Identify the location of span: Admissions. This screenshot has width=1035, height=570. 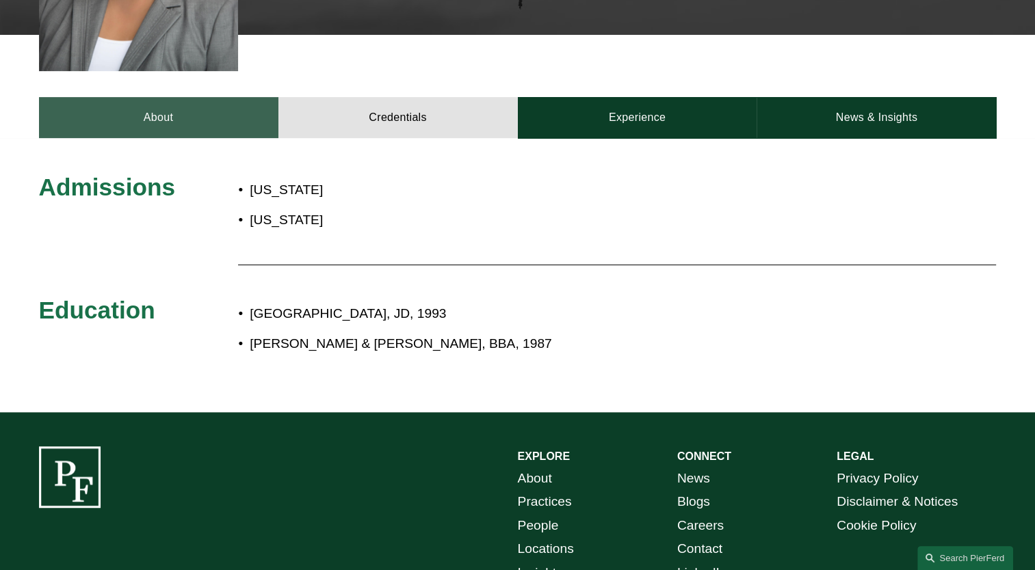
(107, 187).